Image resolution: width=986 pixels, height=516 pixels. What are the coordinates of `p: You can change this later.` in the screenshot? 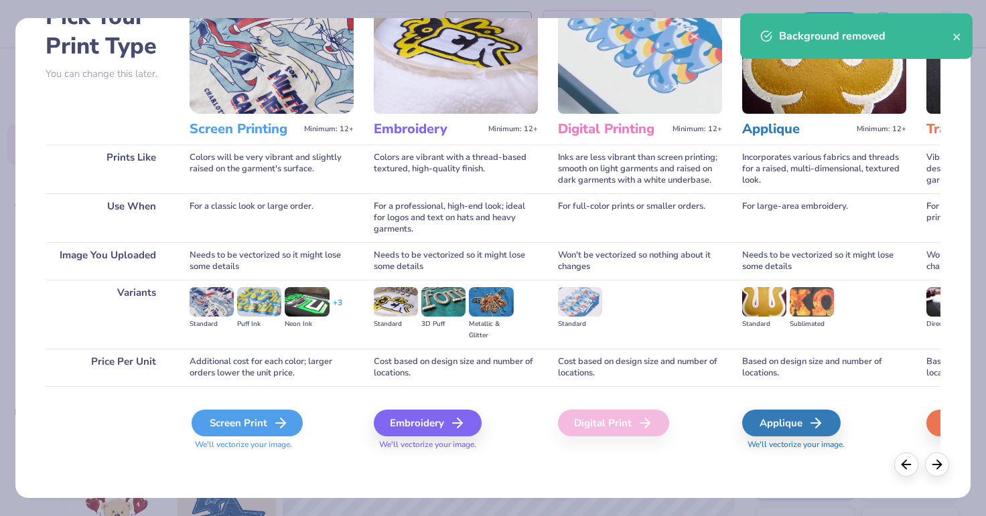 It's located at (107, 74).